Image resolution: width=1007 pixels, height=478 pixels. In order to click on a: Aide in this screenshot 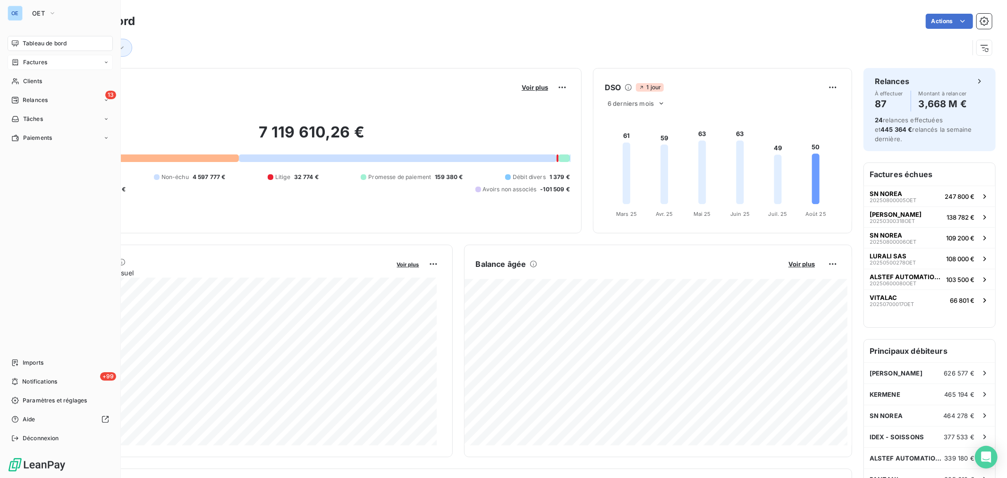, I will do `click(60, 419)`.